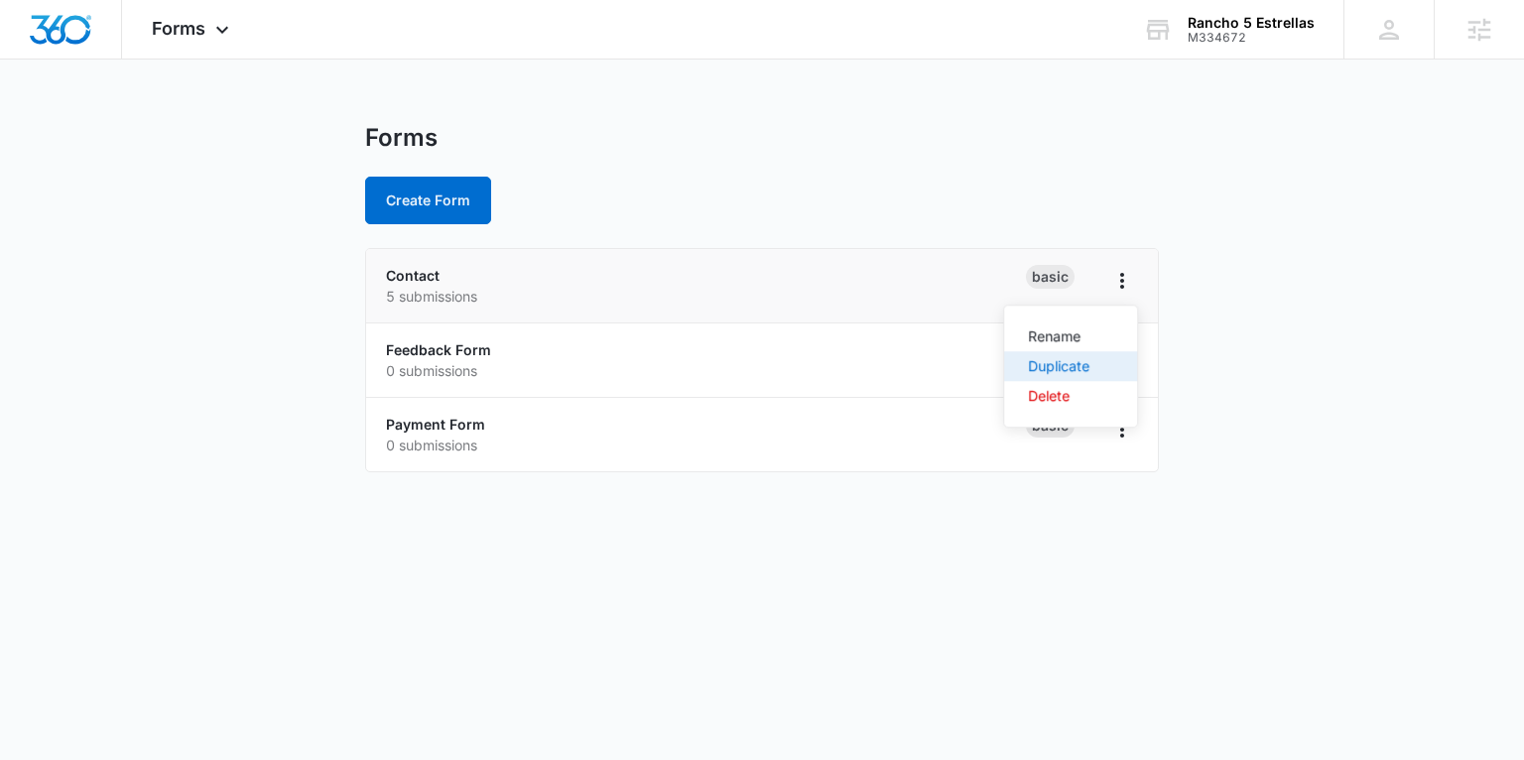  I want to click on a: Contact, so click(413, 275).